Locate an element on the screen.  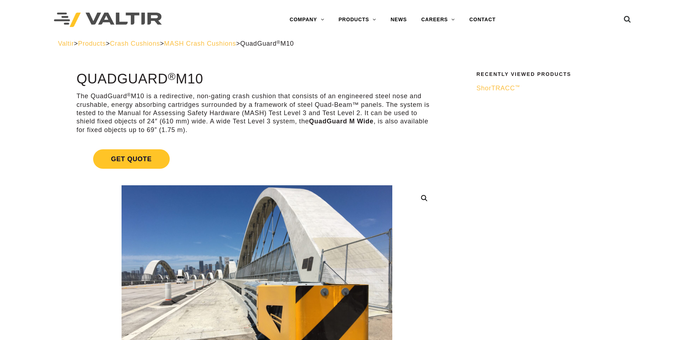
img: Valtir is located at coordinates (108, 20).